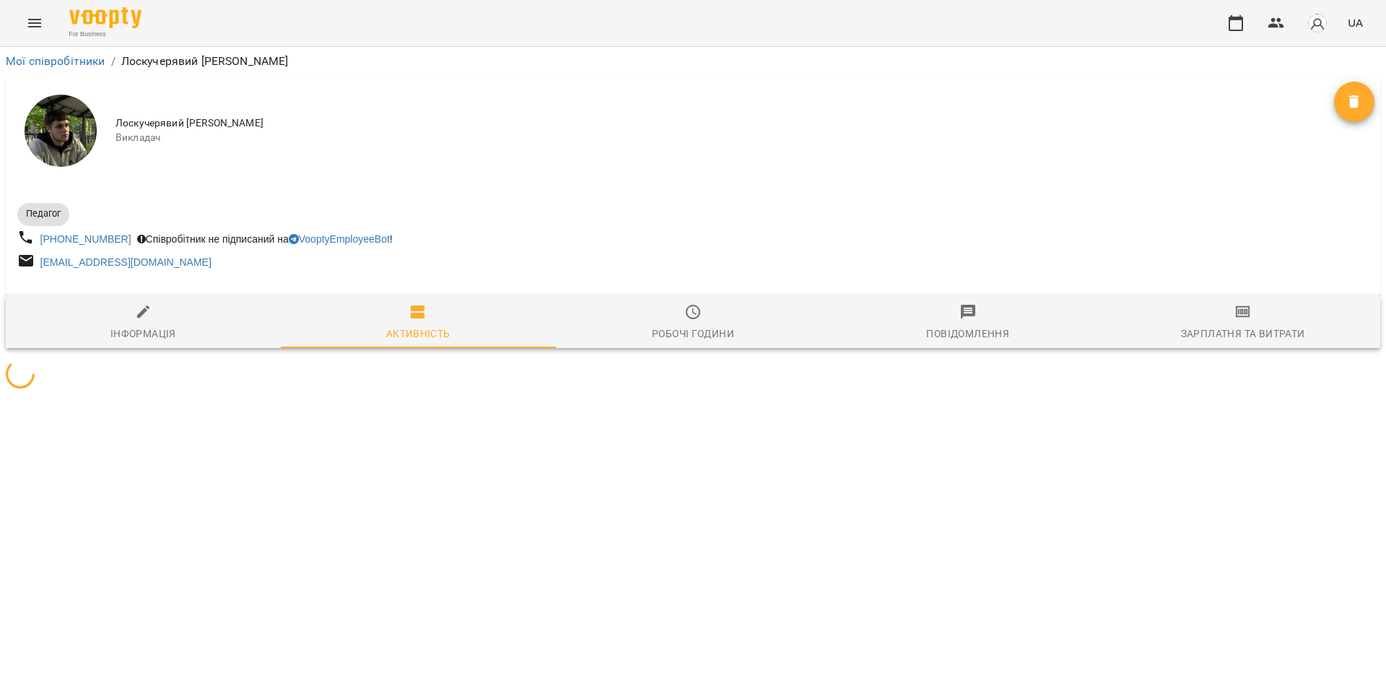  What do you see at coordinates (143, 334) in the screenshot?
I see `div: Інформація` at bounding box center [143, 334].